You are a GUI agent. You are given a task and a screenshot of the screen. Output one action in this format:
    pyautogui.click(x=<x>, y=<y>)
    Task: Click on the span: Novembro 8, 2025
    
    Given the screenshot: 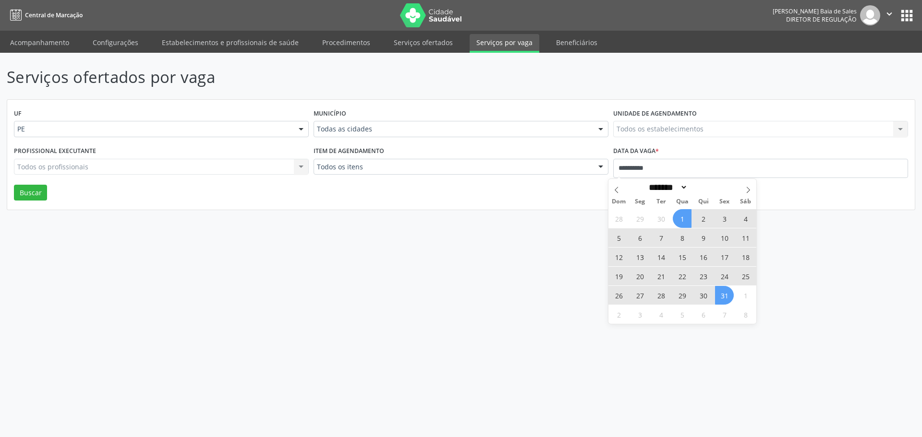 What is the action you would take?
    pyautogui.click(x=745, y=314)
    